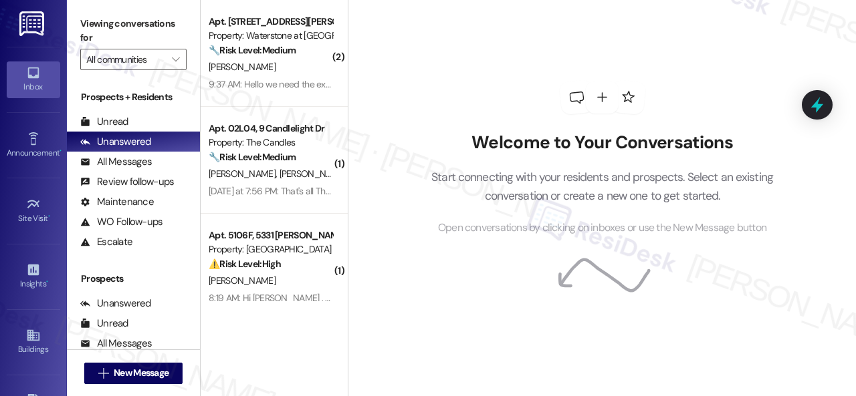 Image resolution: width=856 pixels, height=396 pixels. Describe the element at coordinates (121, 222) in the screenshot. I see `div: WO Follow-ups` at that location.